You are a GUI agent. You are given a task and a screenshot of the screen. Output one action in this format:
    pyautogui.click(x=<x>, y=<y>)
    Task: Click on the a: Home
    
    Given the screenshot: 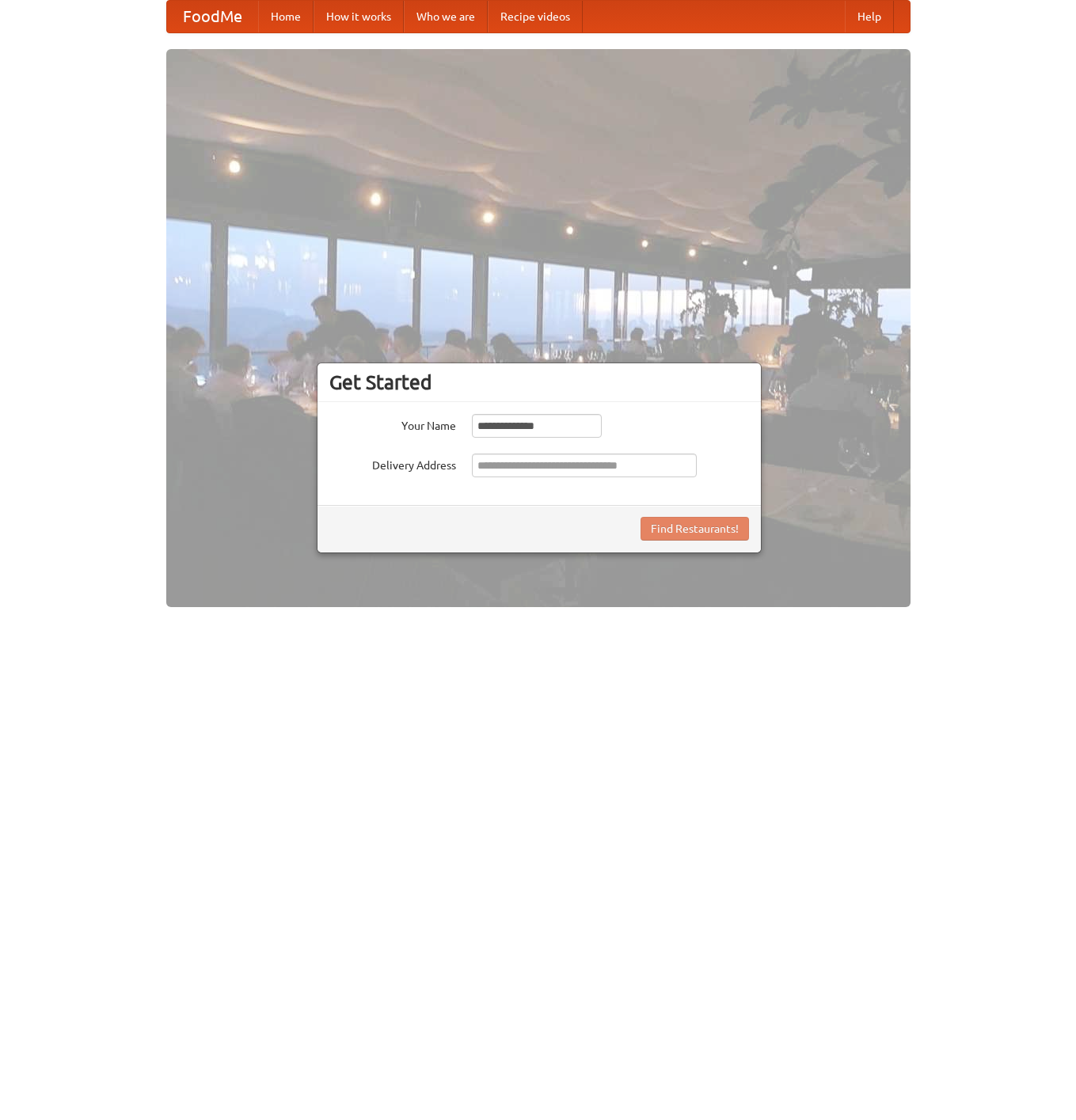 What is the action you would take?
    pyautogui.click(x=286, y=17)
    